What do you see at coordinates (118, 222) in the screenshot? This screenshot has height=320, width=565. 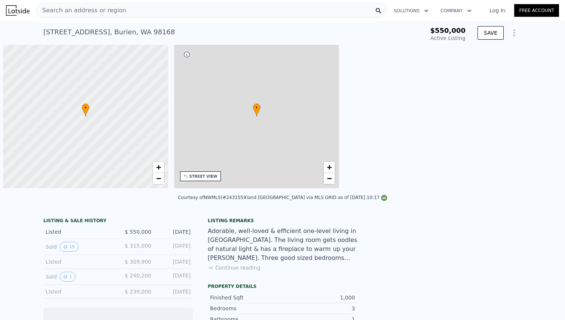 I see `div: LISTING & SALE HISTORY` at bounding box center [118, 222].